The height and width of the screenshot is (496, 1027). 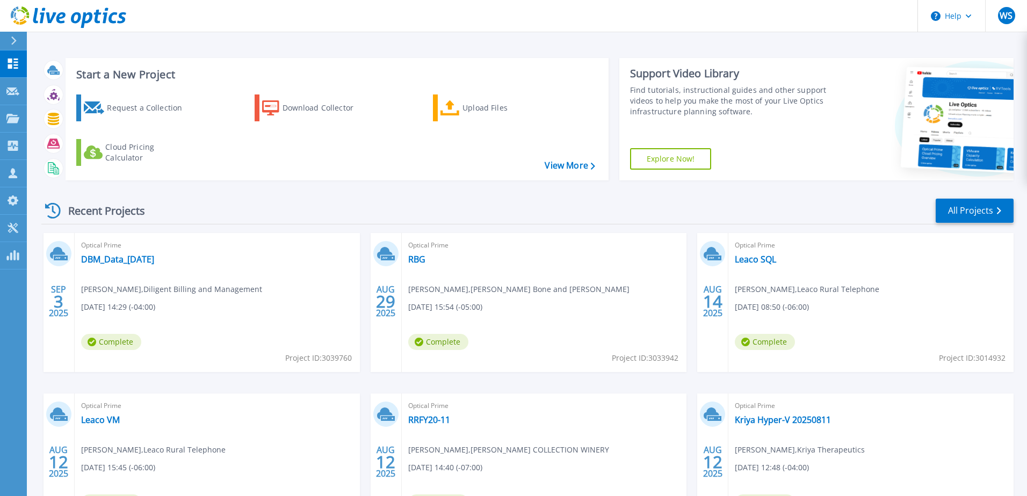 I want to click on a: All Projects, so click(x=975, y=211).